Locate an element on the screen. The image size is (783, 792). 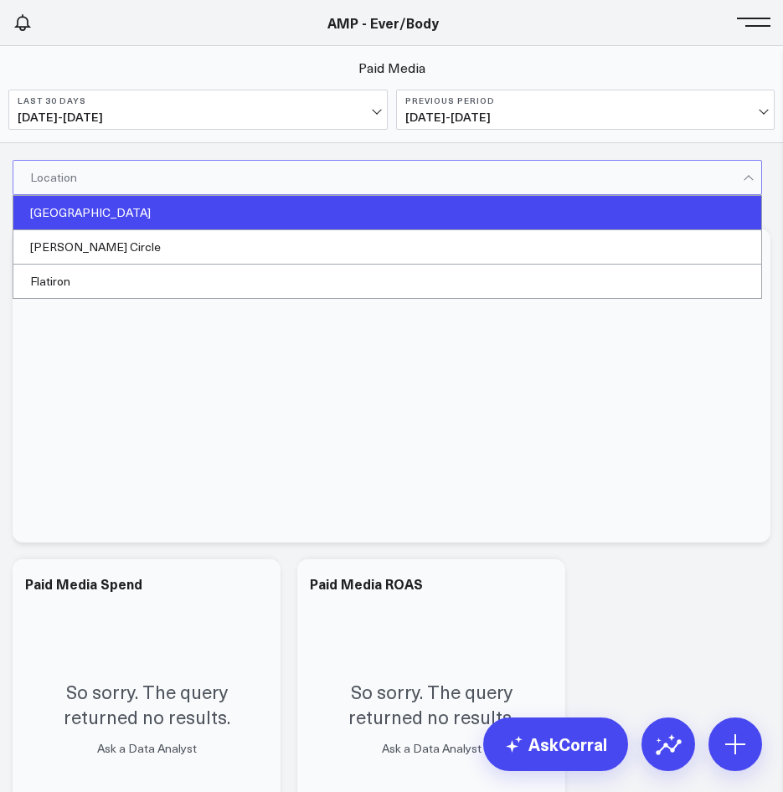
a: AskCorral is located at coordinates (555, 744).